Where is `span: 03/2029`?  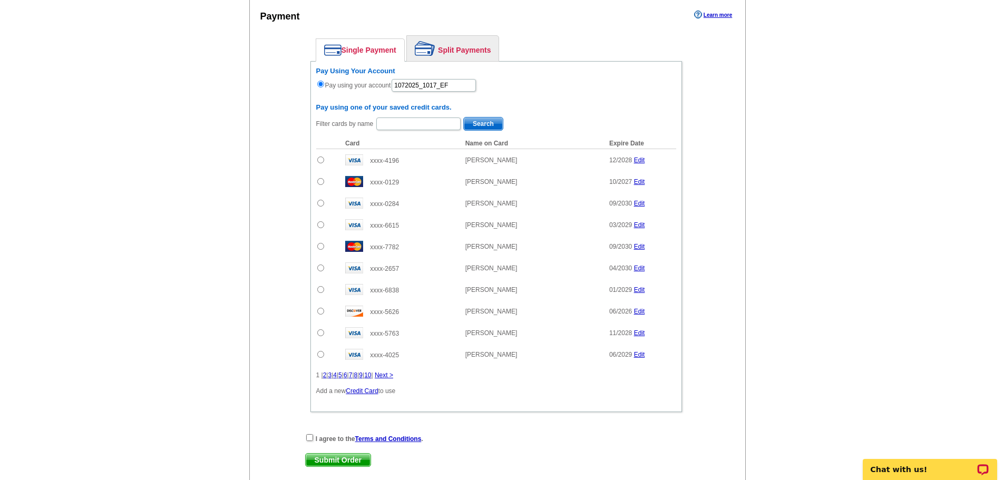
span: 03/2029 is located at coordinates (620, 225).